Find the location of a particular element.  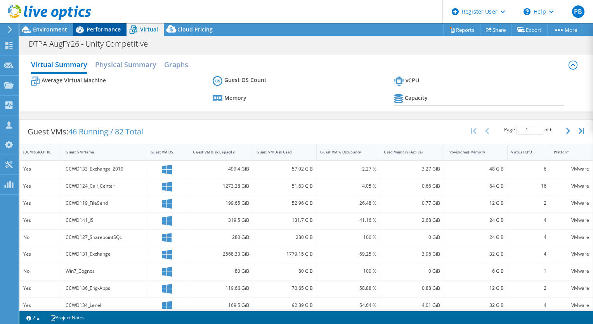

div: 58.88 % is located at coordinates (348, 288).